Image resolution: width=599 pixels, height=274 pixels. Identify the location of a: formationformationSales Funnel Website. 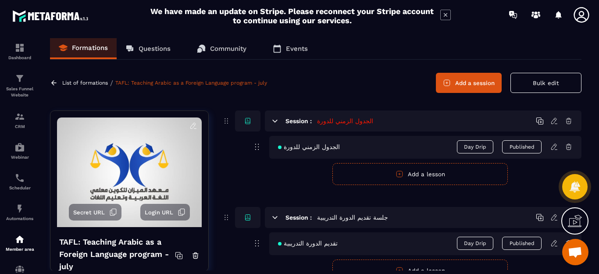
(20, 85).